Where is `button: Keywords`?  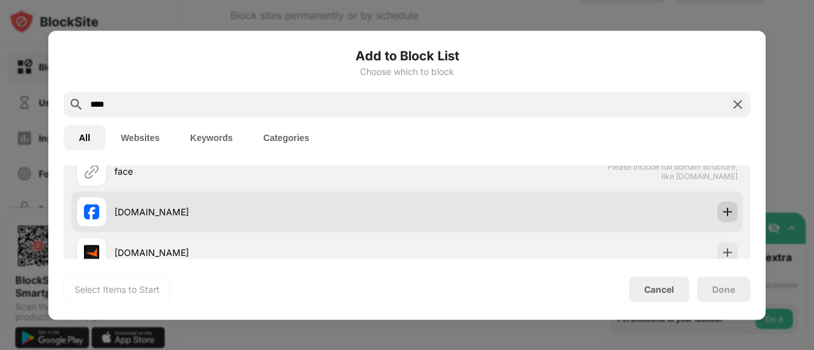
button: Keywords is located at coordinates (211, 137).